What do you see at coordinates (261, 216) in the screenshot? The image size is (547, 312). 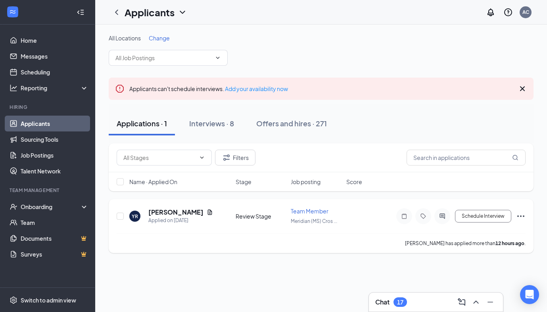 I see `div: Review Stage` at bounding box center [261, 216].